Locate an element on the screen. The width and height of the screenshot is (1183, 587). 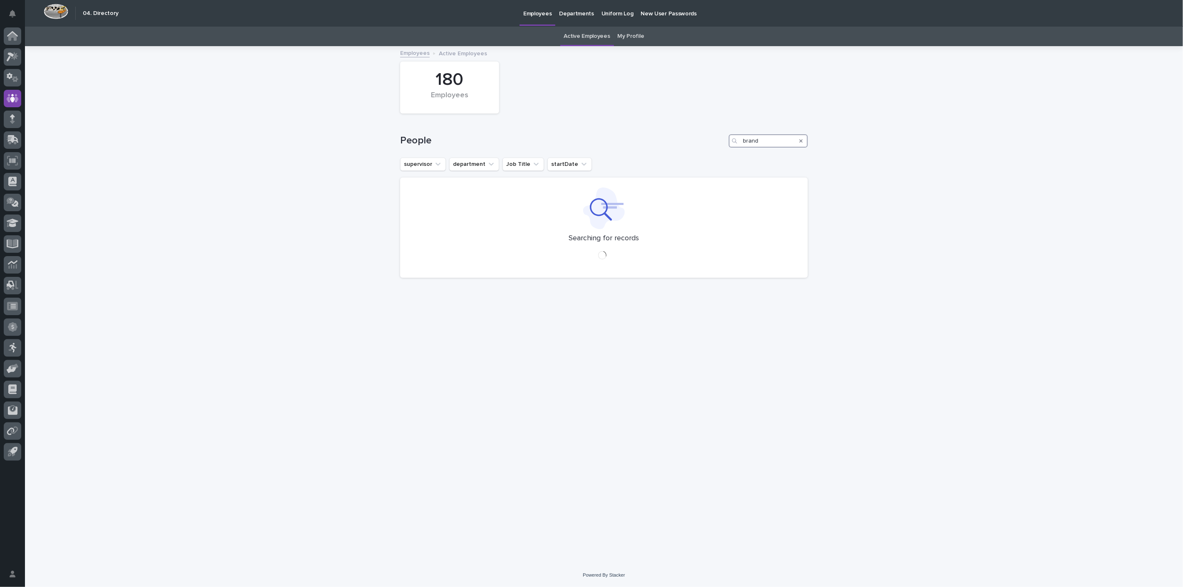
div: 180 is located at coordinates (450, 80).